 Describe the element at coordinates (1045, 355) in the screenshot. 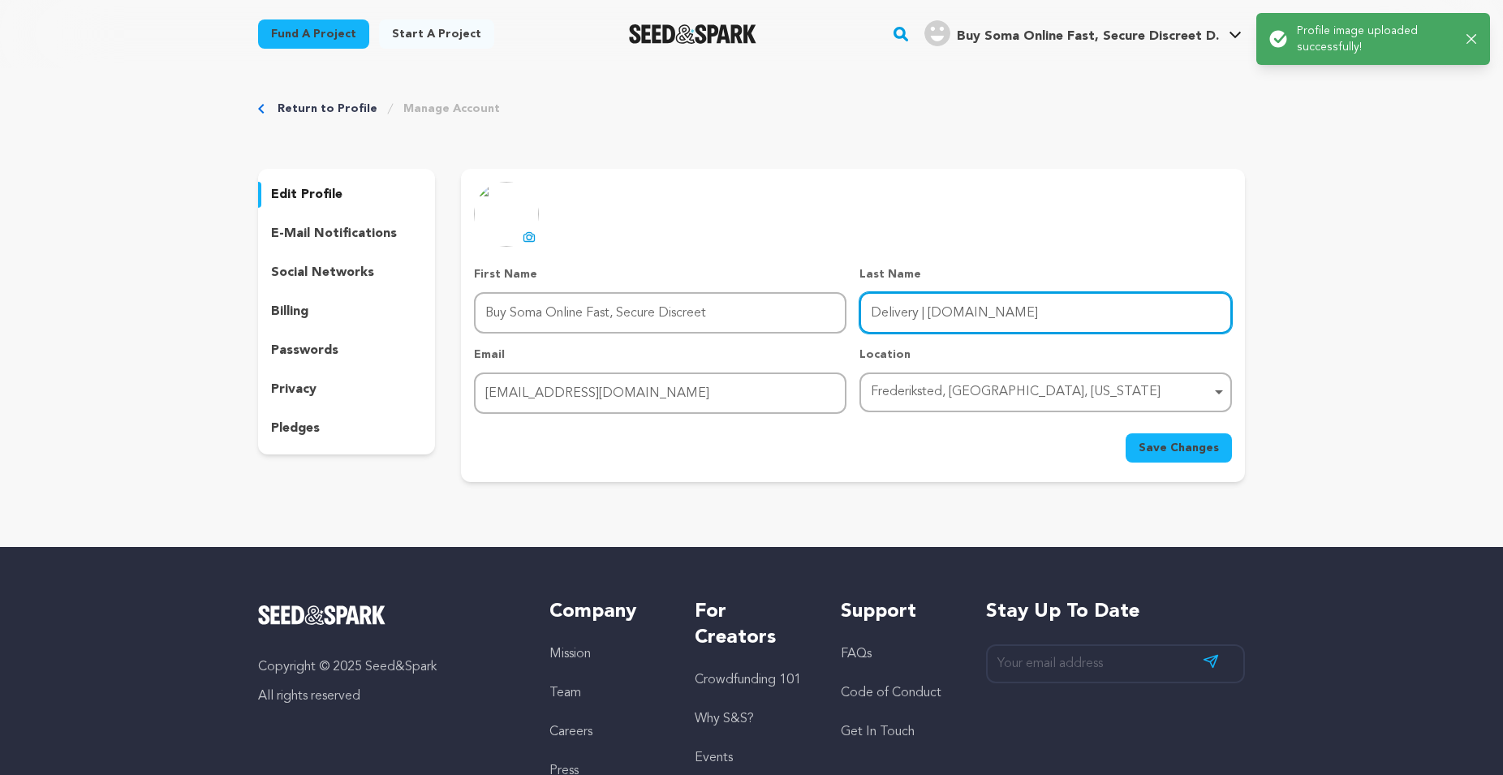

I see `p: Location` at that location.